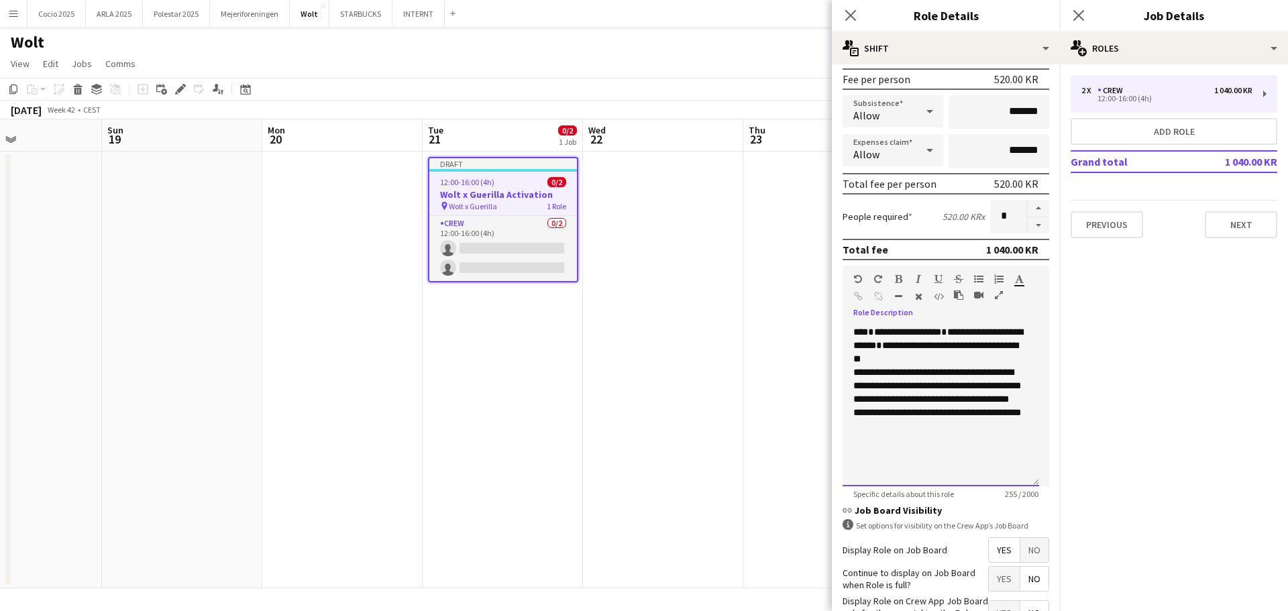  What do you see at coordinates (1022, 494) in the screenshot?
I see `span: 255 / 2000` at bounding box center [1022, 494].